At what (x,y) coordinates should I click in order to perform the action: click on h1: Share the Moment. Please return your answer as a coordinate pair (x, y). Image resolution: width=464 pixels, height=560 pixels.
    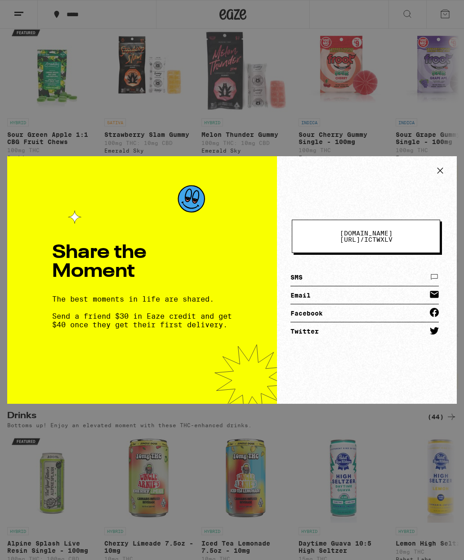
    Looking at the image, I should click on (142, 262).